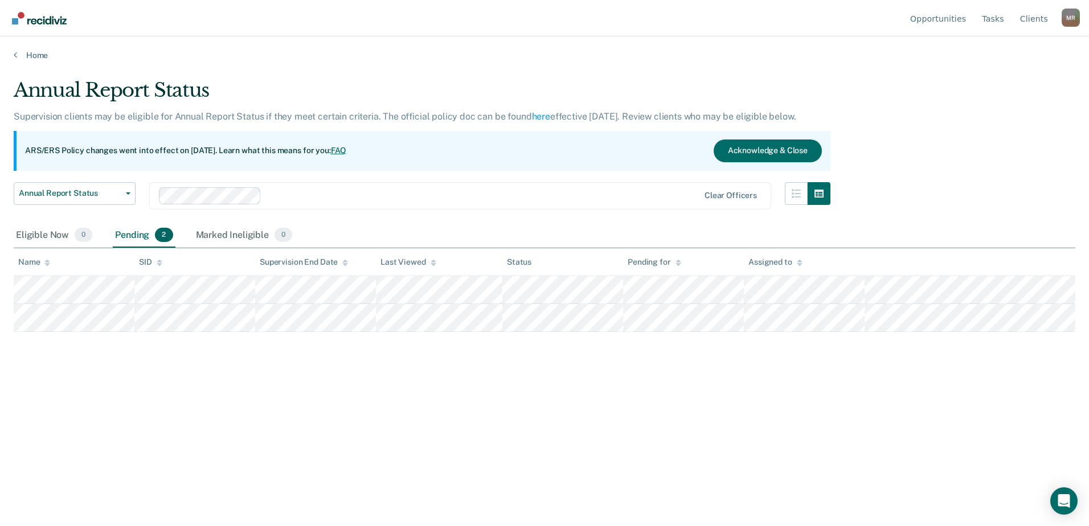 The image size is (1089, 526). I want to click on div: Marked Ineligible0, so click(244, 236).